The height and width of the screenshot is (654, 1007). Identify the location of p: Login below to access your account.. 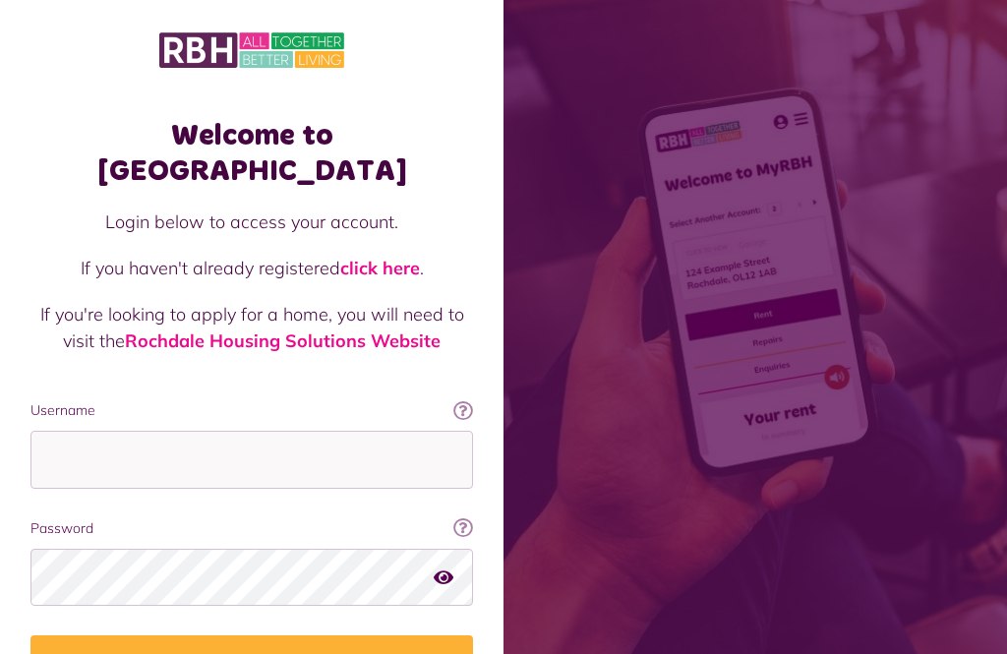
(252, 221).